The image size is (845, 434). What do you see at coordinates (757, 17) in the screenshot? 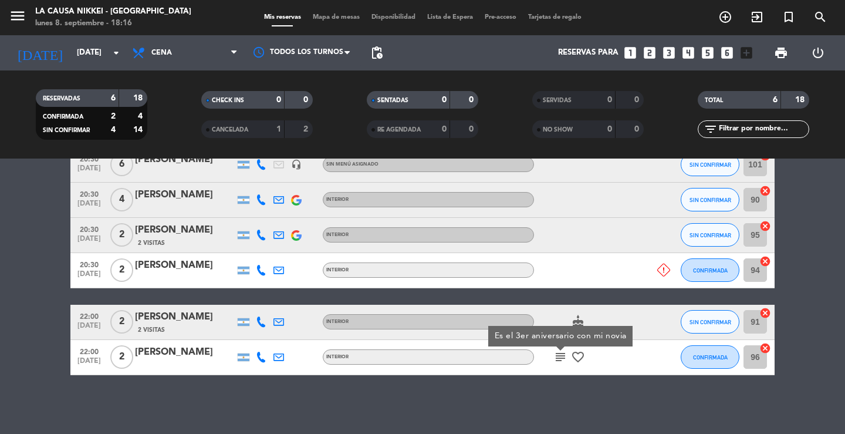
I see `i: exit_to_app` at bounding box center [757, 17].